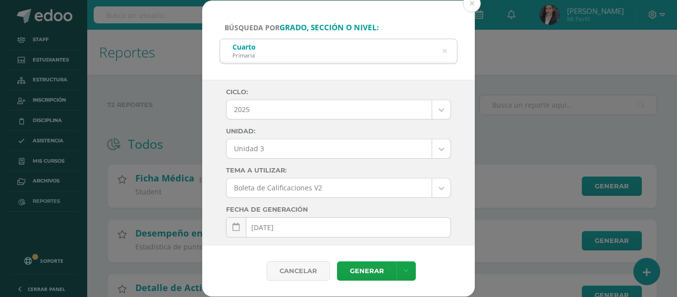  Describe the element at coordinates (339, 51) in the screenshot. I see `input: ej. Primero primaria, etc.` at that location.